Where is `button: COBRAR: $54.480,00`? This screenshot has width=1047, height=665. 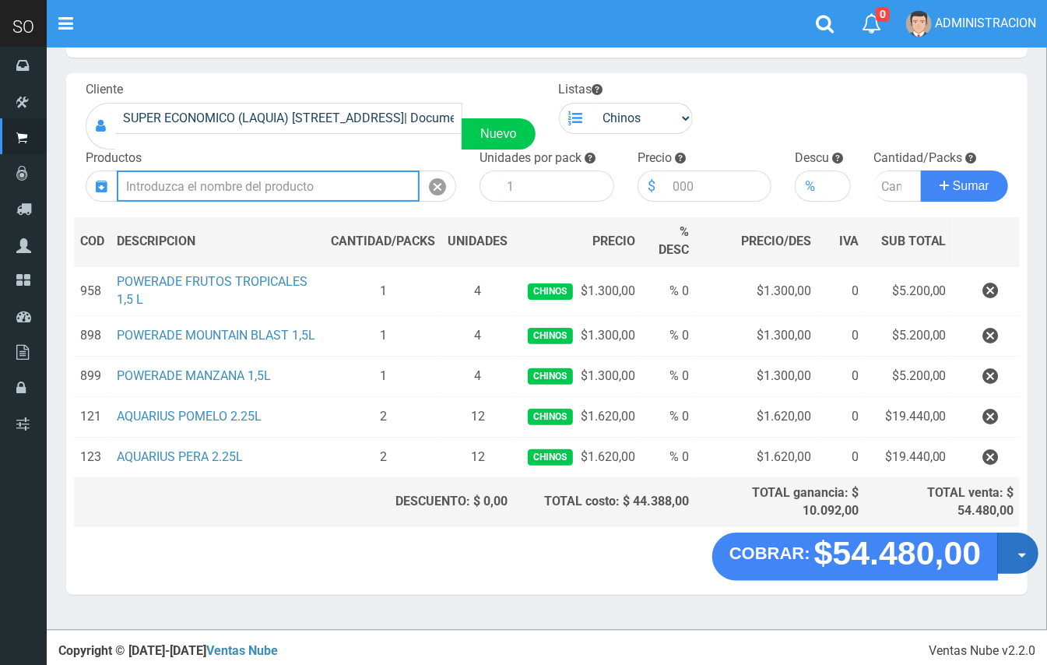
button: COBRAR: $54.480,00 is located at coordinates (856, 558).